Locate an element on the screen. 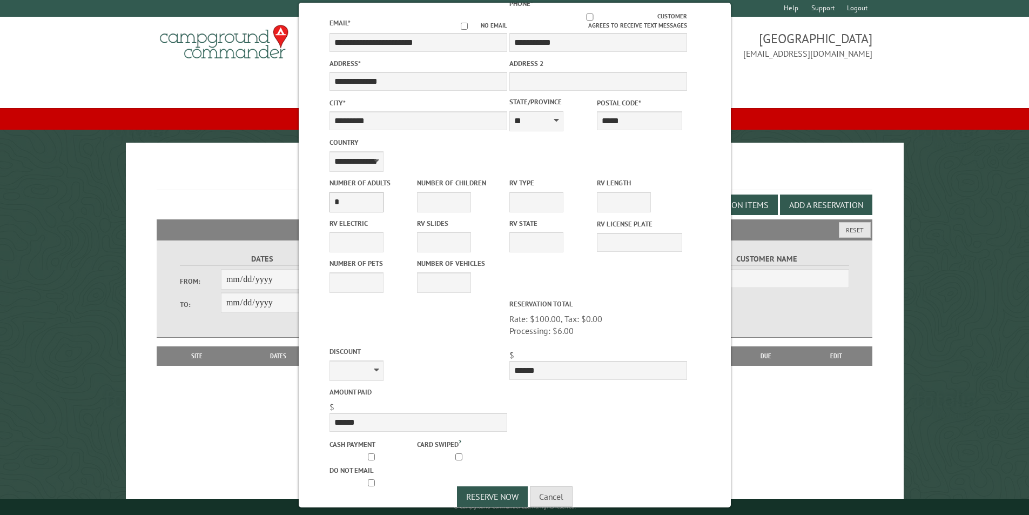 Image resolution: width=1029 pixels, height=515 pixels. label: From: is located at coordinates (200, 281).